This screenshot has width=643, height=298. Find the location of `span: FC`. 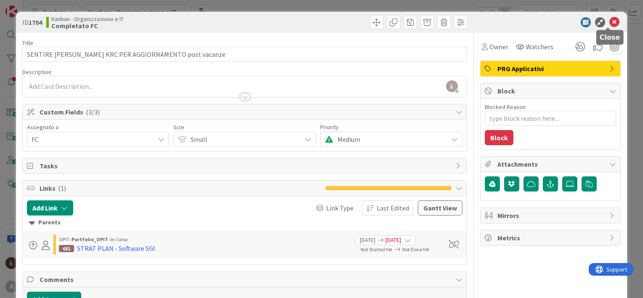

span: FC is located at coordinates (93, 139).